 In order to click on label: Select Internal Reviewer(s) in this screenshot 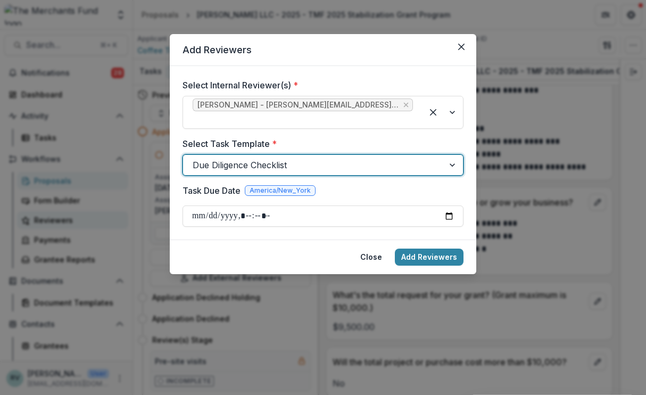, I will do `click(320, 85)`.